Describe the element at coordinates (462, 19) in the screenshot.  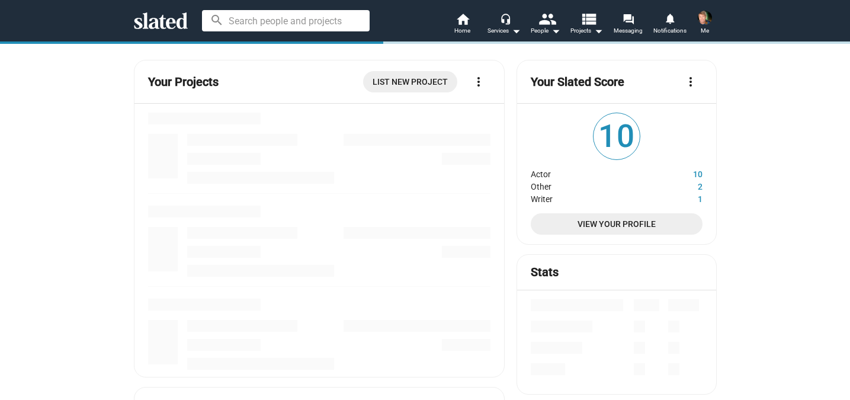
I see `mat-icon: home` at that location.